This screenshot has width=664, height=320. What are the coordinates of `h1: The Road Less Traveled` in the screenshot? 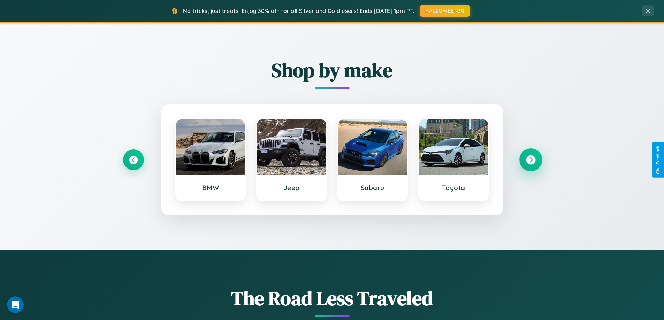 It's located at (332, 298).